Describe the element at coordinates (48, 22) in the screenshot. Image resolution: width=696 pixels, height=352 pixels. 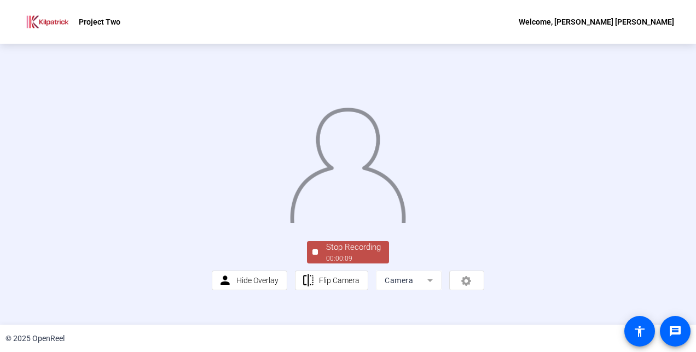
I see `img: OpenReel logo` at that location.